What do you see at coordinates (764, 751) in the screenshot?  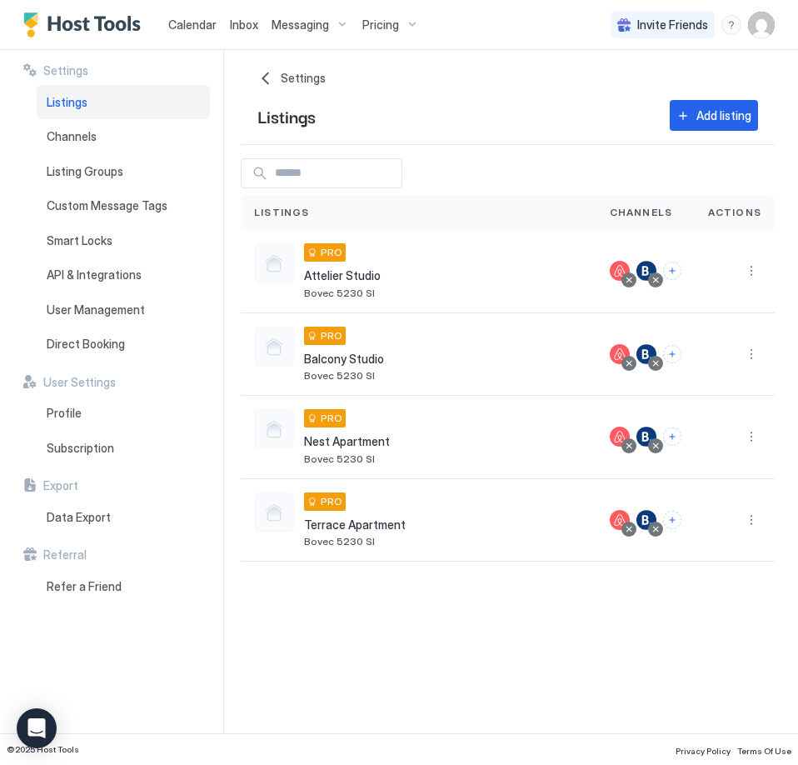 I see `span: Terms Of Use` at bounding box center [764, 751].